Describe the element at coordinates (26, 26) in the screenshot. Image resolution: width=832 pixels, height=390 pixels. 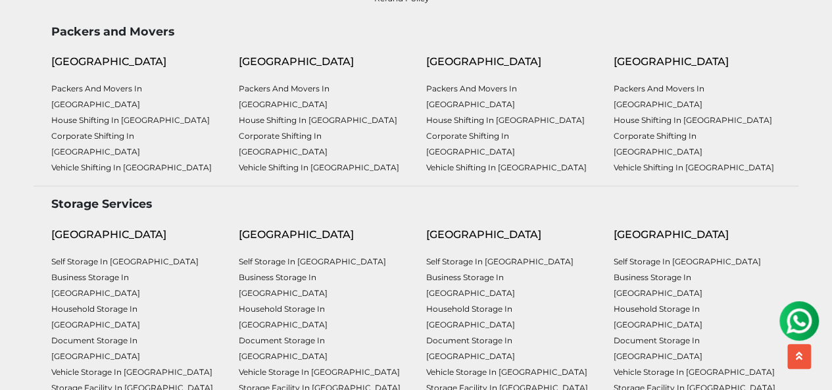
I see `img: whatsapp-icon.svg` at that location.